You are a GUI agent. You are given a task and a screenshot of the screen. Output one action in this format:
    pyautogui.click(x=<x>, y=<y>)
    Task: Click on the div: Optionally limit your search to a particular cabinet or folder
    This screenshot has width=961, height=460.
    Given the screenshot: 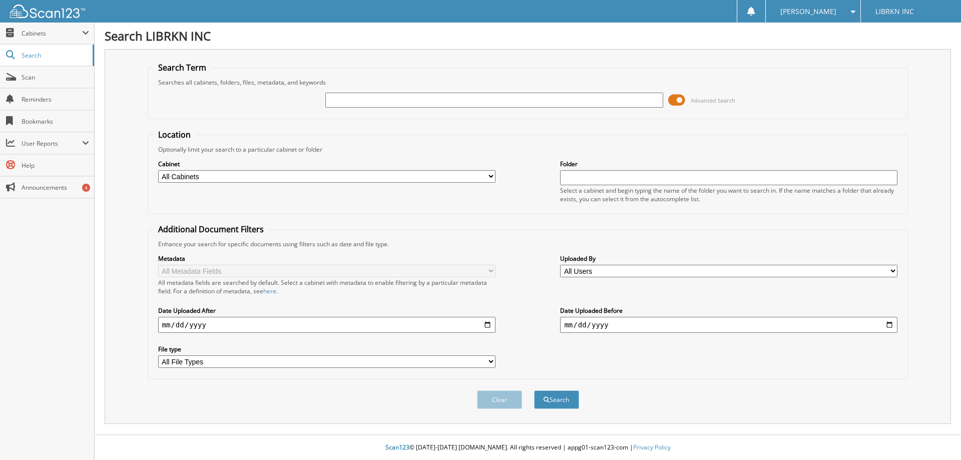 What is the action you would take?
    pyautogui.click(x=528, y=149)
    